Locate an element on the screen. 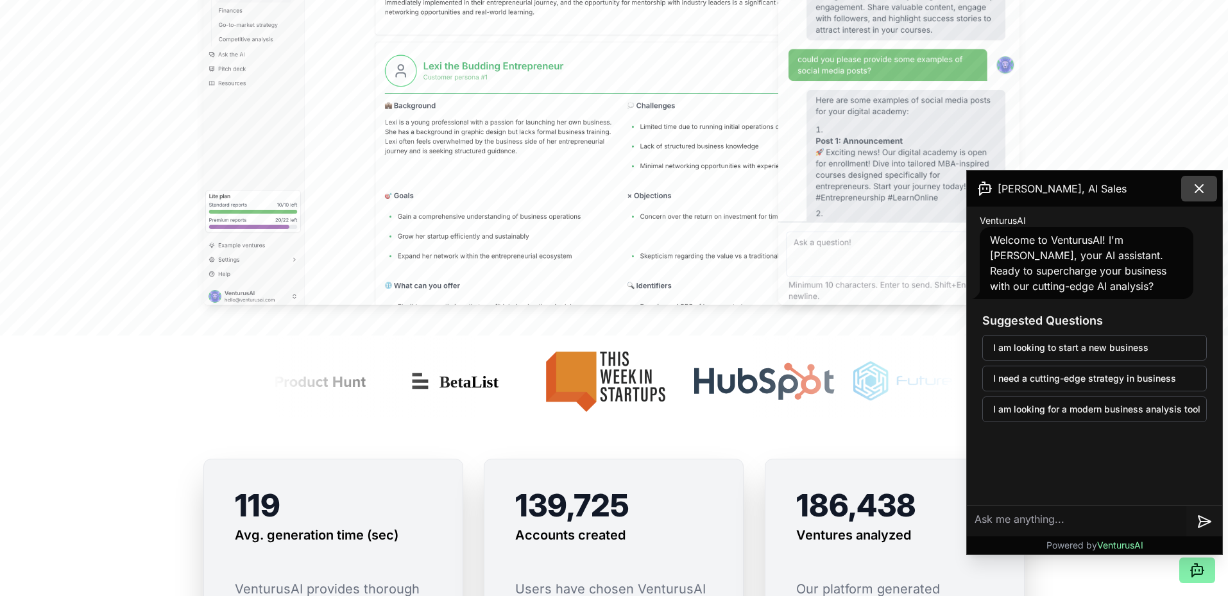 Image resolution: width=1228 pixels, height=596 pixels. h3: Ventures analyzed is located at coordinates (853, 535).